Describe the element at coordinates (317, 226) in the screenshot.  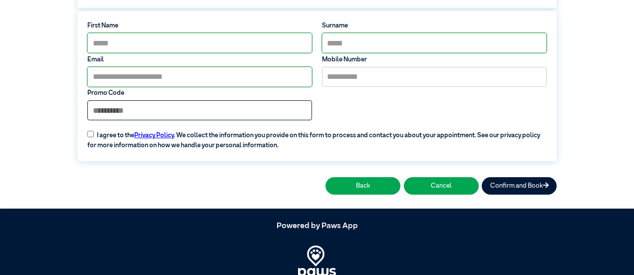
I see `h5: Powered by Paws App` at that location.